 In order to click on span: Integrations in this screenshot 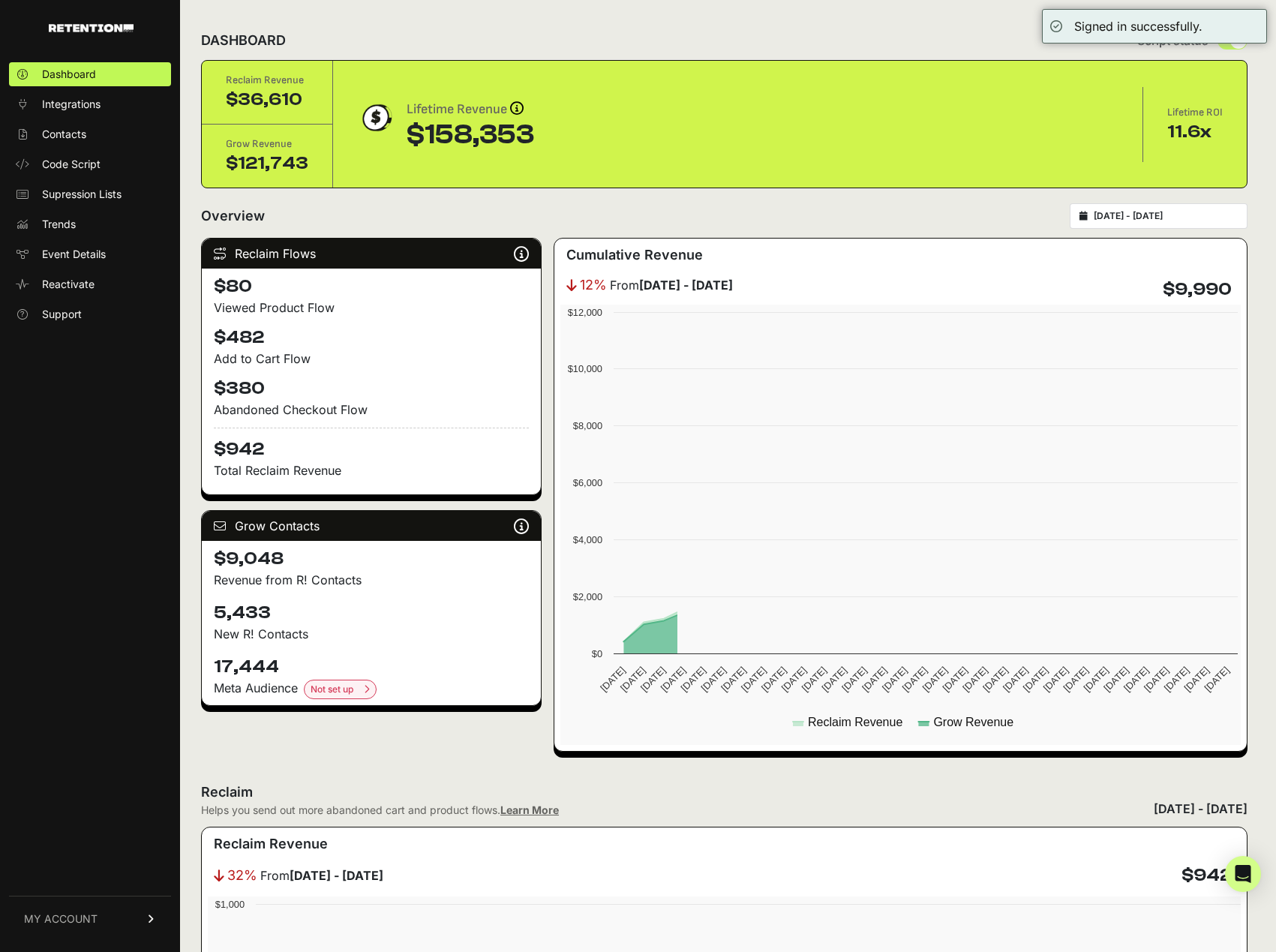, I will do `click(71, 105)`.